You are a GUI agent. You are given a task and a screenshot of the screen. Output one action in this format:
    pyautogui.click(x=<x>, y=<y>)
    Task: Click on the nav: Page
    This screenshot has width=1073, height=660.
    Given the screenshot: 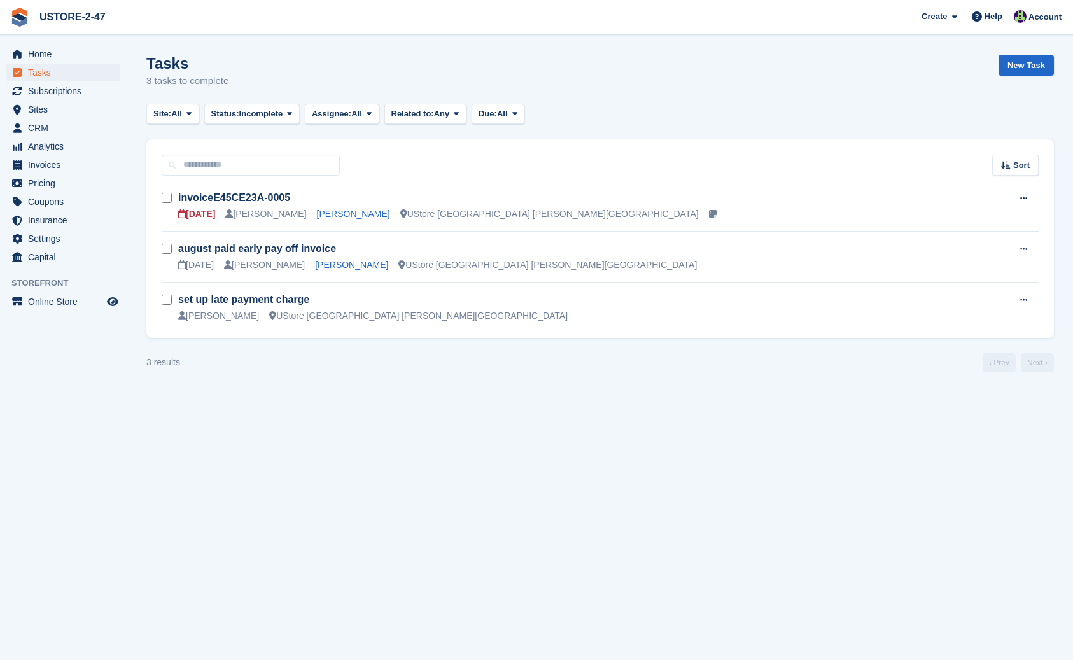 What is the action you would take?
    pyautogui.click(x=1018, y=363)
    